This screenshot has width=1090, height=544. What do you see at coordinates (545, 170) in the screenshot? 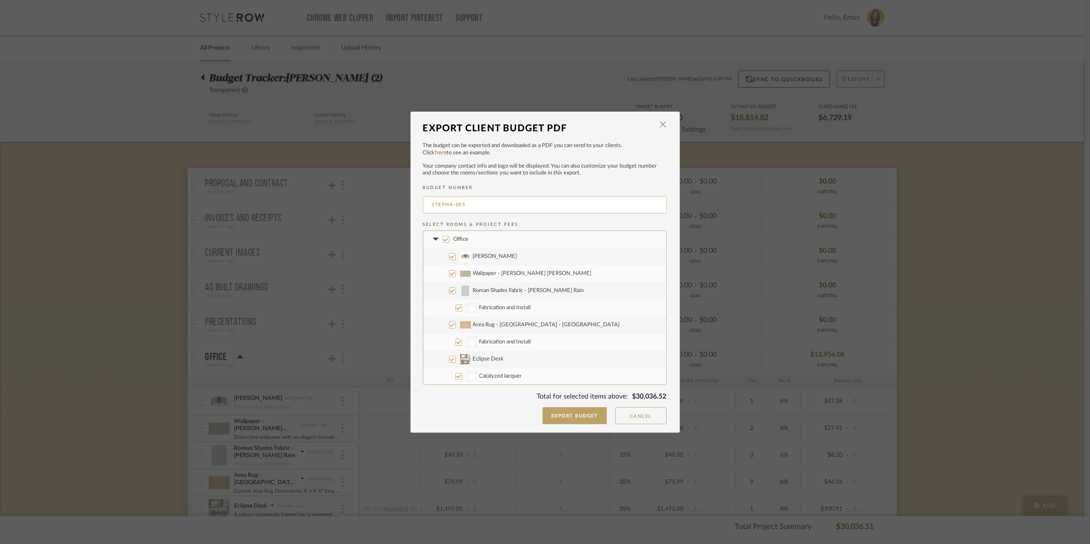
I see `p: Your company contact info and logo will be displayed. You can also customize your budget number a...` at bounding box center [545, 170].